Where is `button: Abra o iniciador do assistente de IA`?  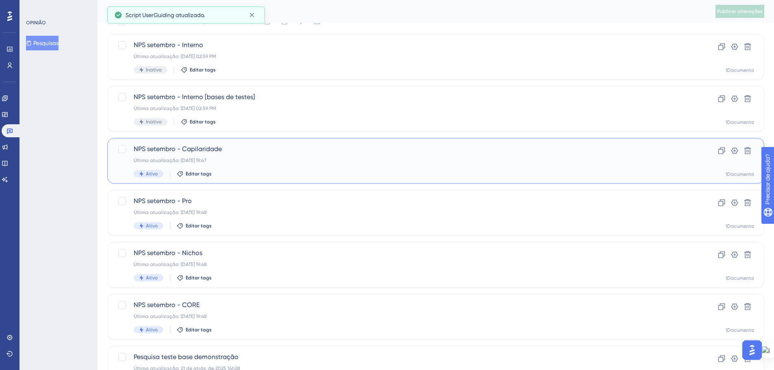
button: Abra o iniciador do assistente de IA is located at coordinates (12, 12).